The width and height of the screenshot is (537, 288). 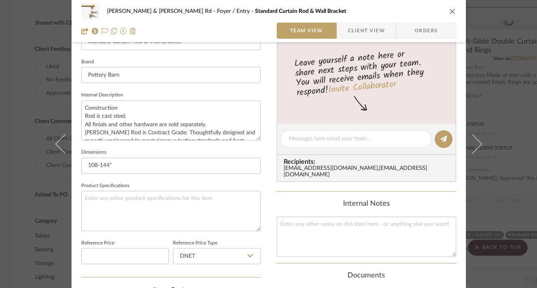 I want to click on span: Orders, so click(x=426, y=31).